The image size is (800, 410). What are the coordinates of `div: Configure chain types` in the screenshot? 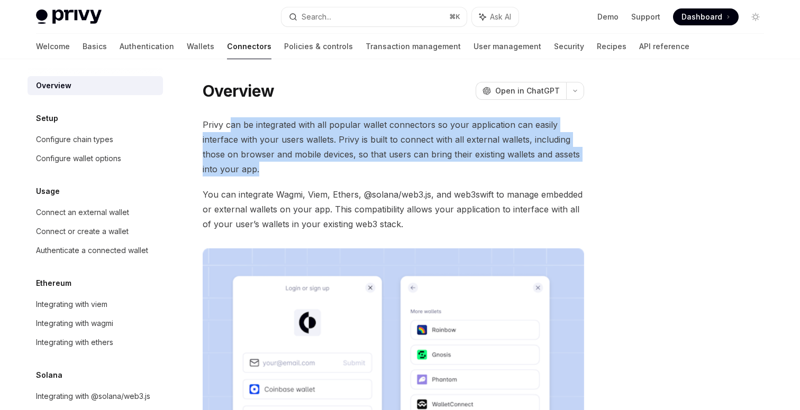 It's located at (75, 140).